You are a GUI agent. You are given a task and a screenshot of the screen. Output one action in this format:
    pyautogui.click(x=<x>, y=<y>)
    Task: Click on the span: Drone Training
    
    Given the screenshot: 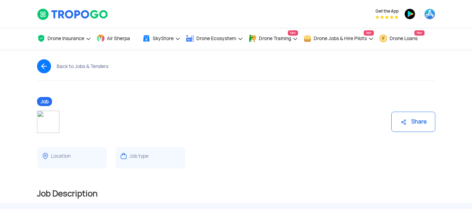 What is the action you would take?
    pyautogui.click(x=275, y=38)
    